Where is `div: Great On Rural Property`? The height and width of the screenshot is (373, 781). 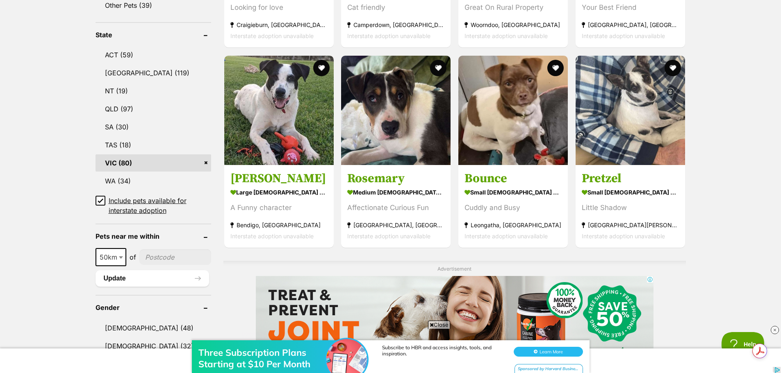
div: Great On Rural Property is located at coordinates (513, 8).